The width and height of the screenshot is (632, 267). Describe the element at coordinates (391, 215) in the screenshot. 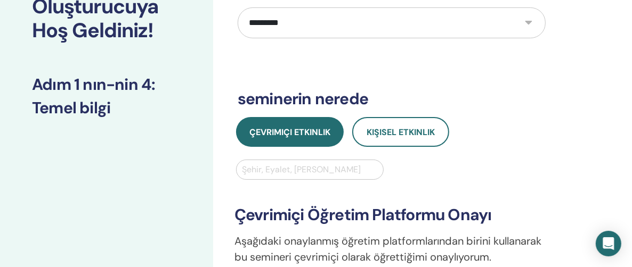

I see `h3: Çevrimiçi Öğretim Platformu Onayı` at that location.